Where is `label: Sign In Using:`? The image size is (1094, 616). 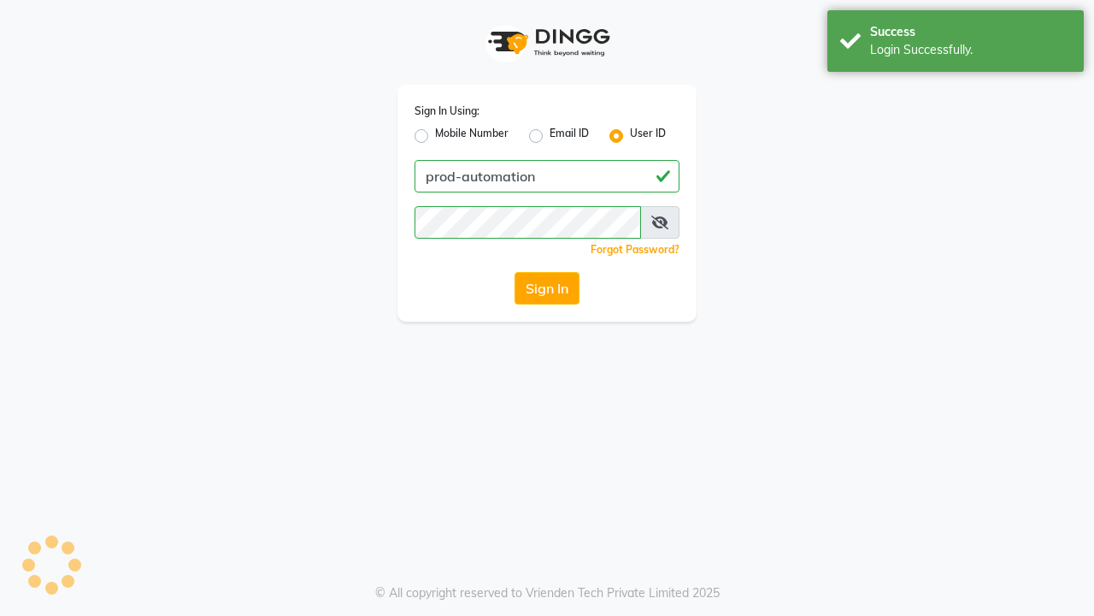 label: Sign In Using: is located at coordinates (447, 111).